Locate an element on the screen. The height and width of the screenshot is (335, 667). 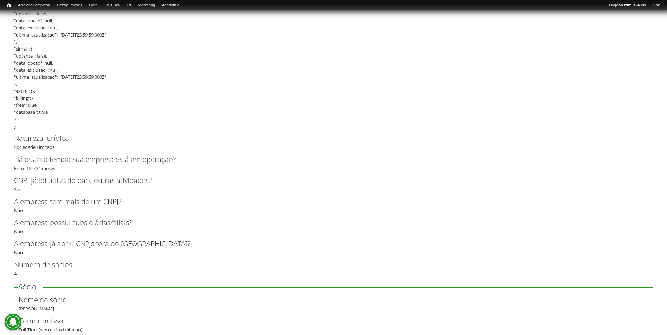
div: Entre 12 e 24 meses is located at coordinates (333, 163).